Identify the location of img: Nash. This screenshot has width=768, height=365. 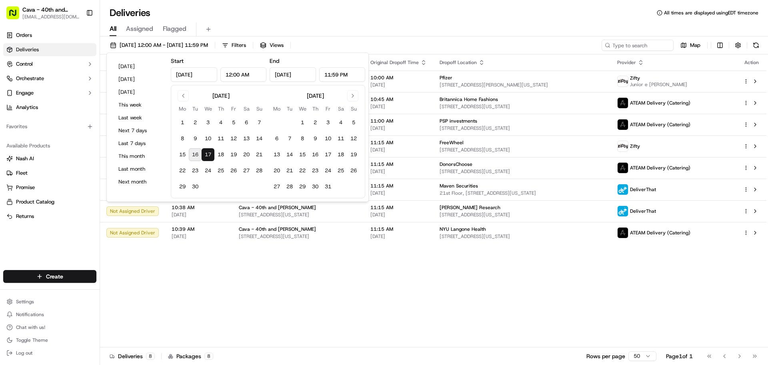
(16, 16).